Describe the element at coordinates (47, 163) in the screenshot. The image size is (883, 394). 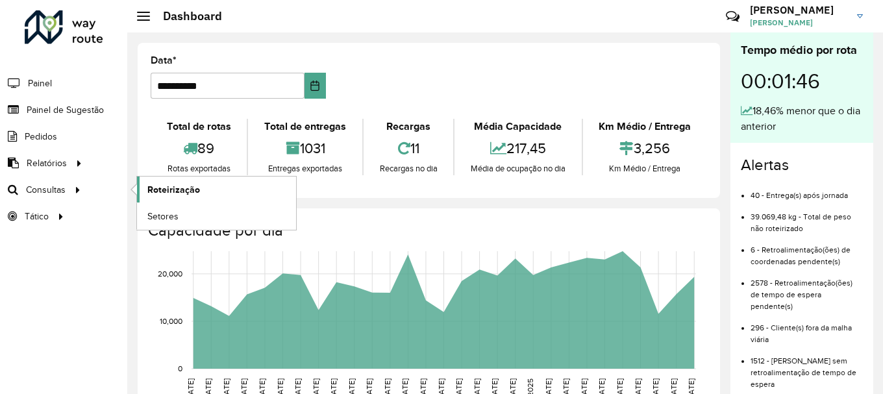
I see `span: Relatórios` at that location.